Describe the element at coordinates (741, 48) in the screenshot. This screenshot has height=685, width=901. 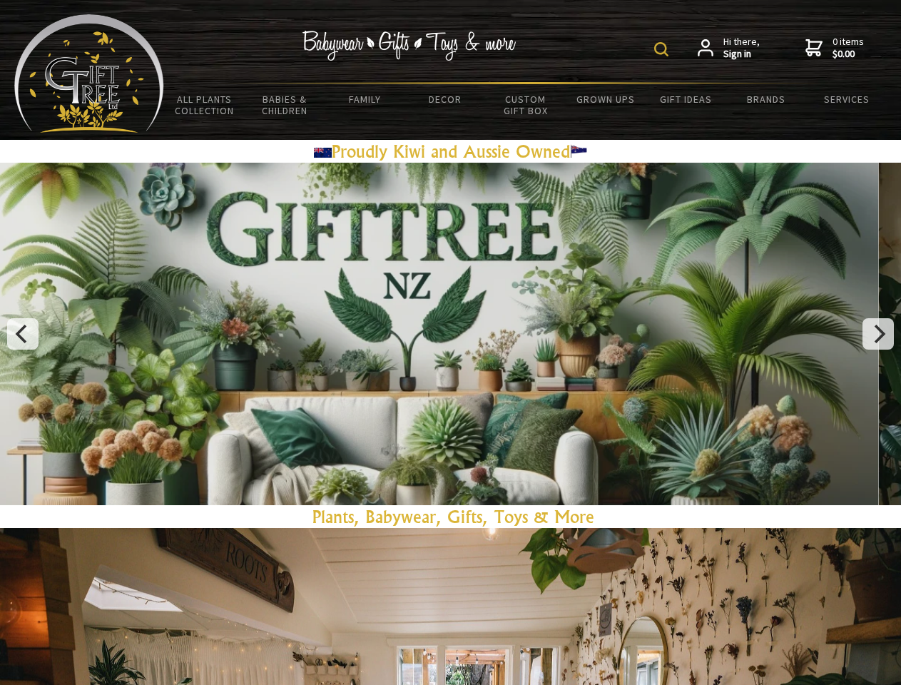
I see `span: Hi there,` at that location.